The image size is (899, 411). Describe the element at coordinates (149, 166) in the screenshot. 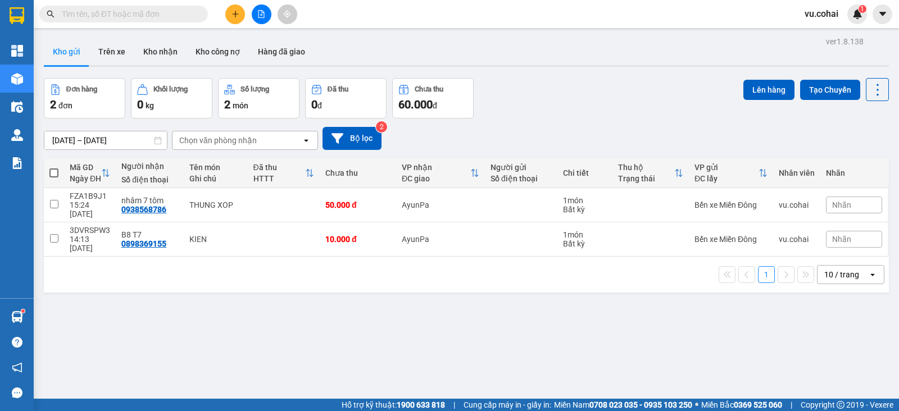

I see `div: Người nhận` at that location.